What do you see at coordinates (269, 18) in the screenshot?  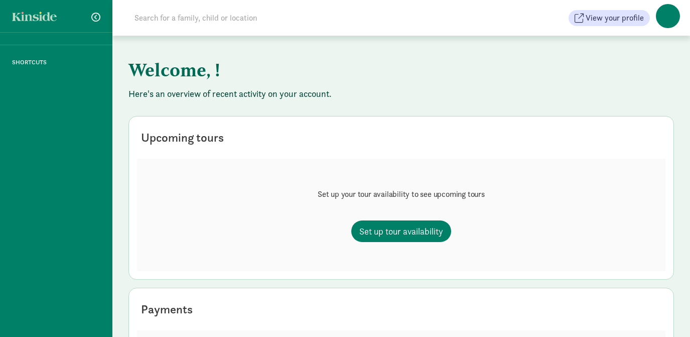 I see `input: Search for a family, child or location` at bounding box center [269, 18].